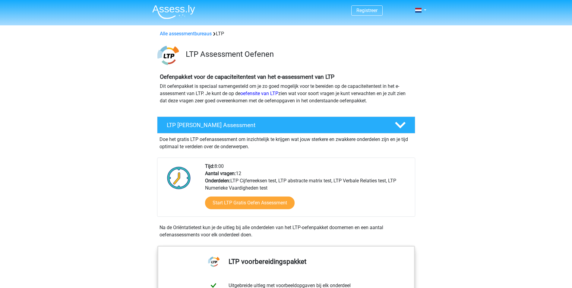  I want to click on b: Onderdelen:, so click(218, 180).